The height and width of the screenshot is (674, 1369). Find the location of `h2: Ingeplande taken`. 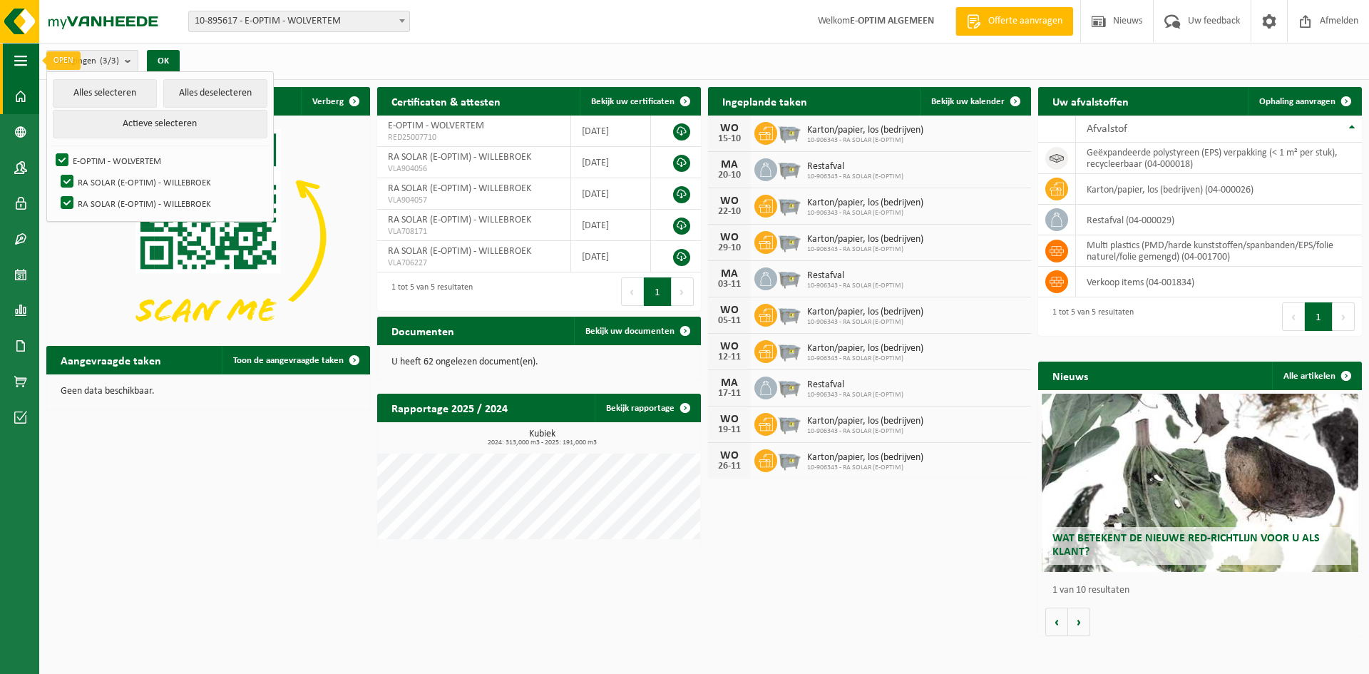

h2: Ingeplande taken is located at coordinates (765, 101).